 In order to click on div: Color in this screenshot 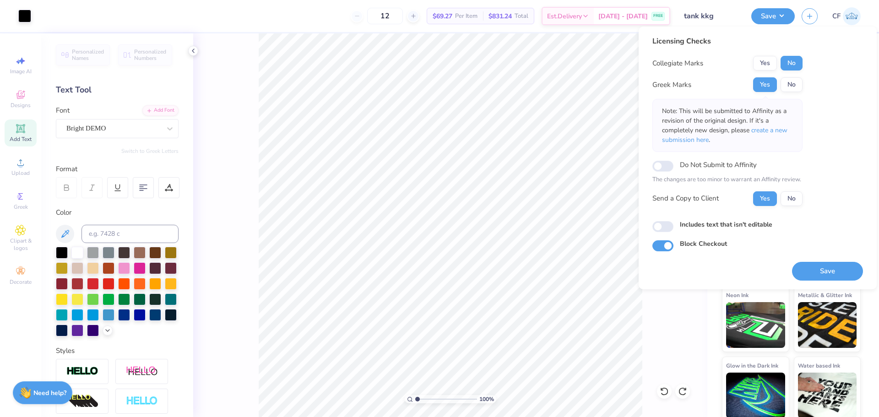, I will do `click(117, 212)`.